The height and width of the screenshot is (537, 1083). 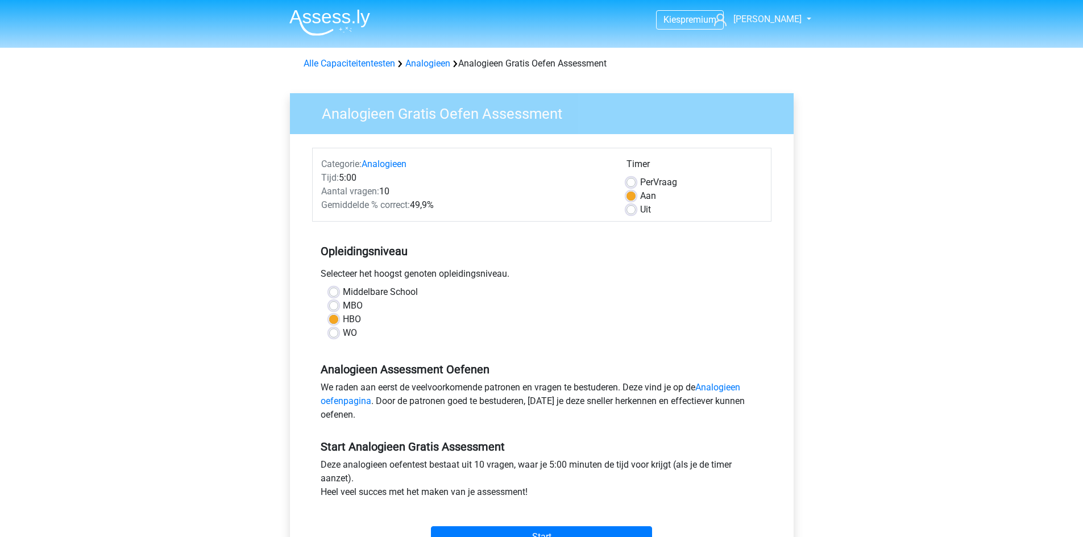 I want to click on span: Per, so click(x=646, y=182).